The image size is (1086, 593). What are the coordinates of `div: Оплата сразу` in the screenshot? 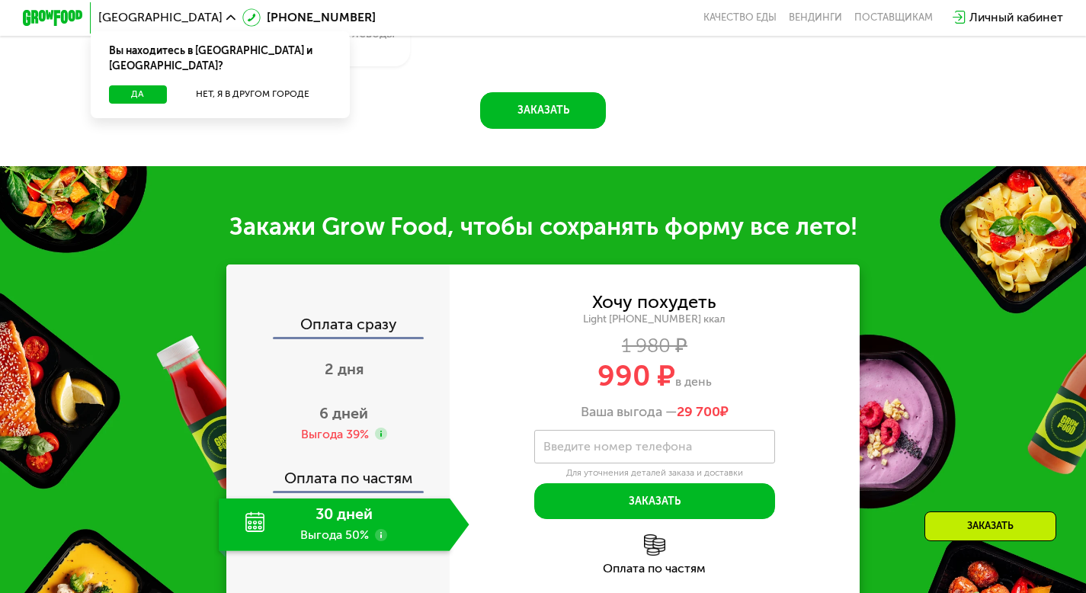 It's located at (338, 327).